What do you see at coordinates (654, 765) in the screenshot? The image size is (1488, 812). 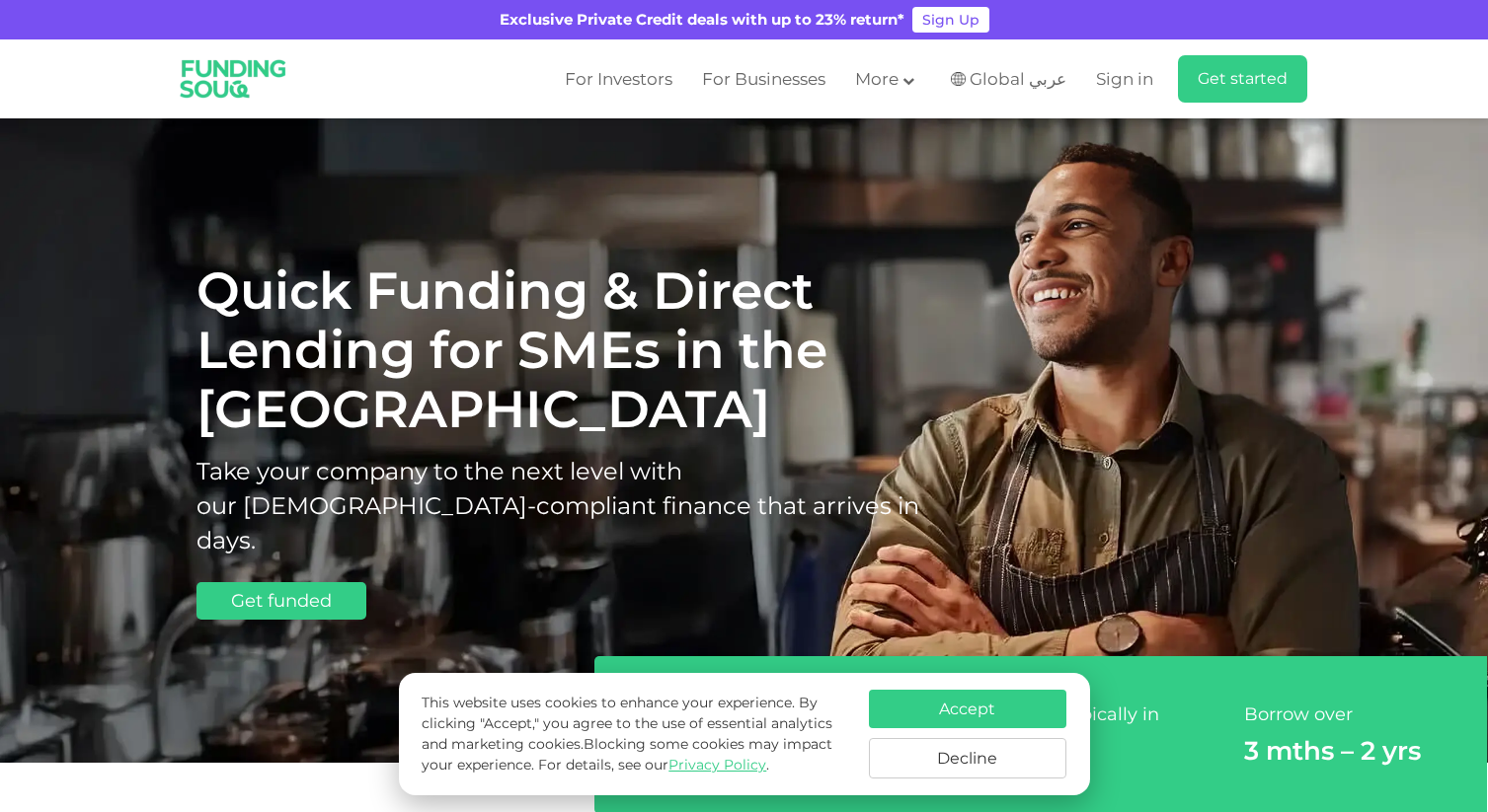 I see `span: For details, see our .` at bounding box center [654, 765].